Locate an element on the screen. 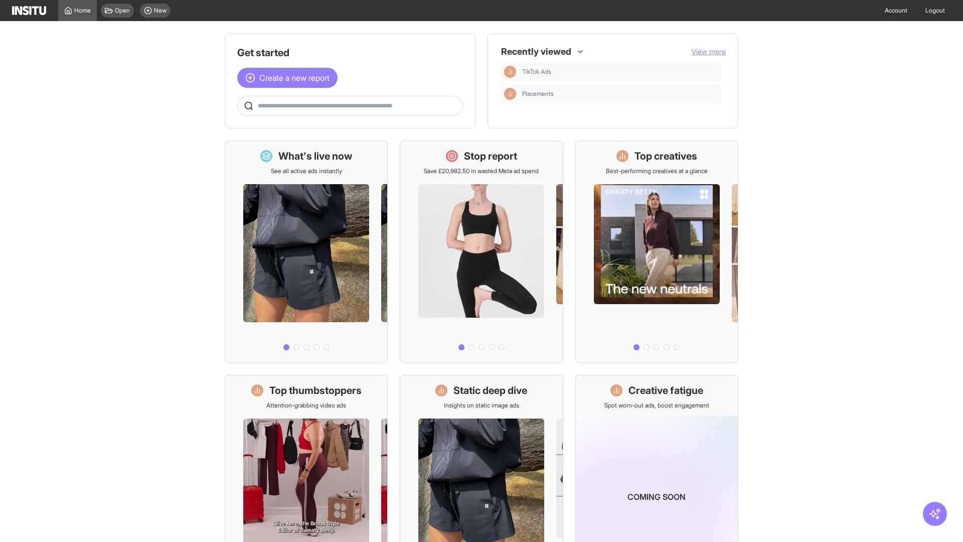 The width and height of the screenshot is (963, 542). h1: What's live now is located at coordinates (315, 156).